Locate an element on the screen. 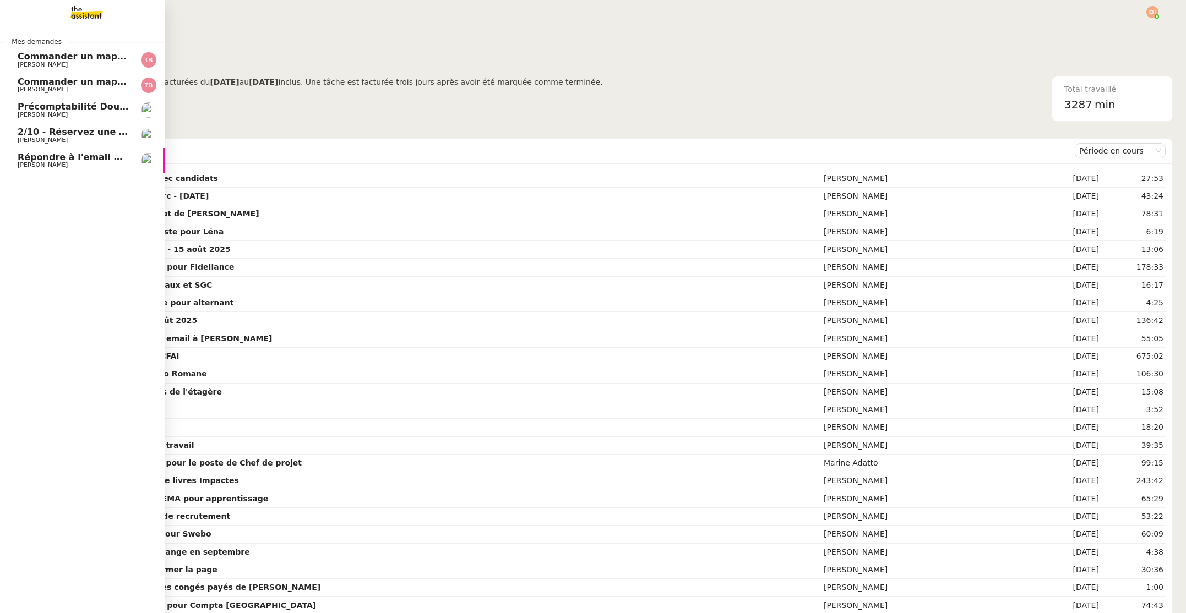 The width and height of the screenshot is (1186, 613). img: users%2F8F3ae0CdRNRxLT9M8DTLuFZT1wq1%2Favatar%2F8d3ba6ea-8103-41c2-84d4-2a4cca0cf040 is located at coordinates (149, 135).